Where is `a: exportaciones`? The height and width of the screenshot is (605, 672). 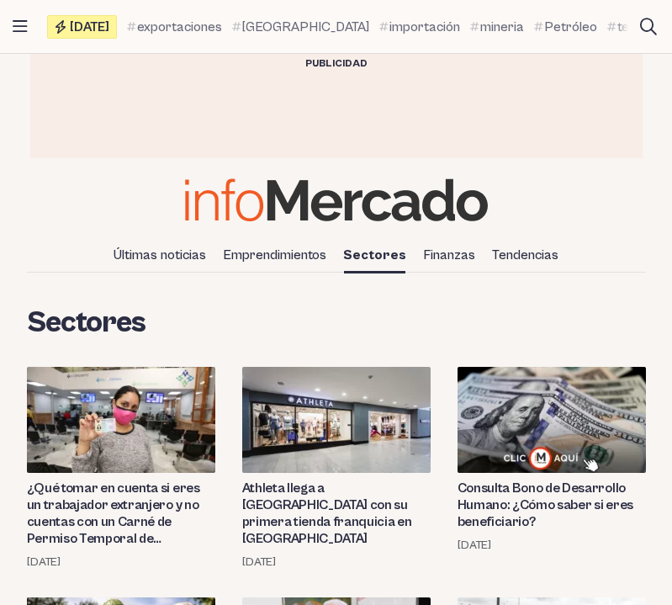 a: exportaciones is located at coordinates (174, 27).